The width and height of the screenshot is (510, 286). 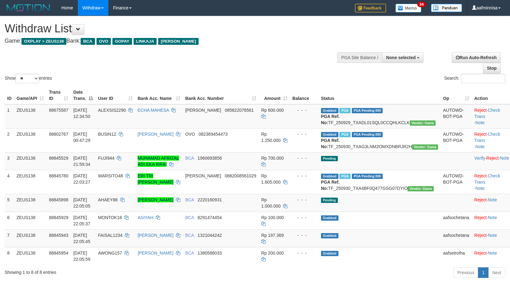 I want to click on label: Search:, so click(x=475, y=78).